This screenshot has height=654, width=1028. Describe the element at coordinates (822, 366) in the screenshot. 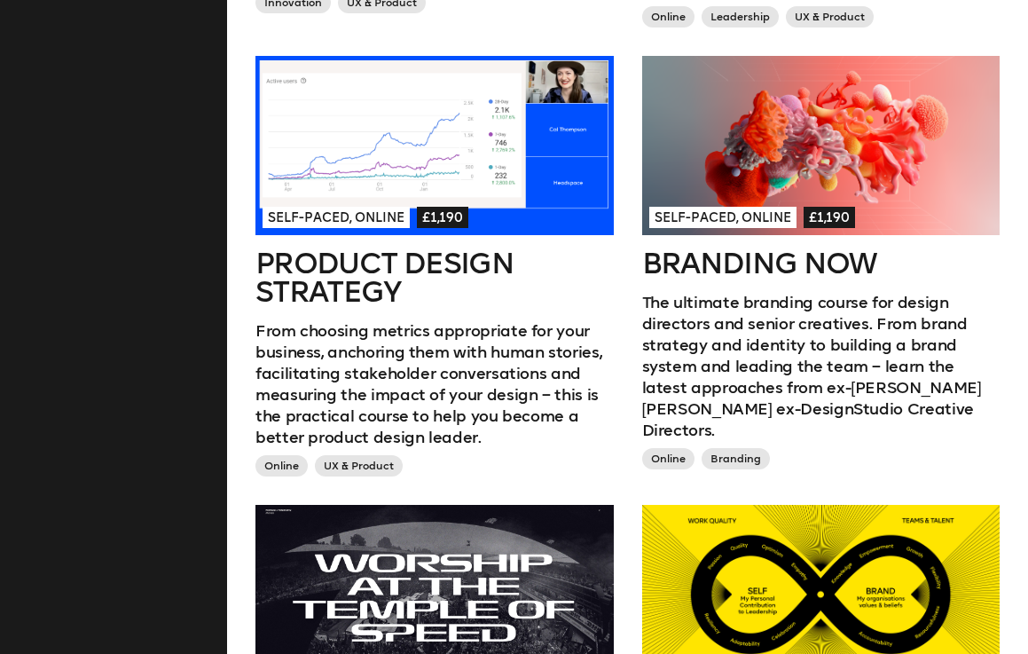

I see `p: The ultimate branding course for design directors and senior creatives. From brand strategy and i...` at that location.